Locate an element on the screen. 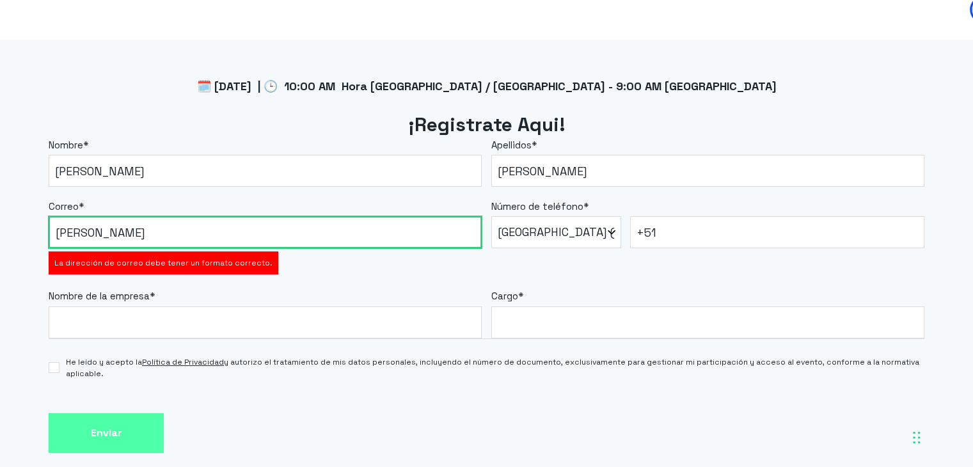 Image resolution: width=973 pixels, height=467 pixels. span: Cargo is located at coordinates (505, 295).